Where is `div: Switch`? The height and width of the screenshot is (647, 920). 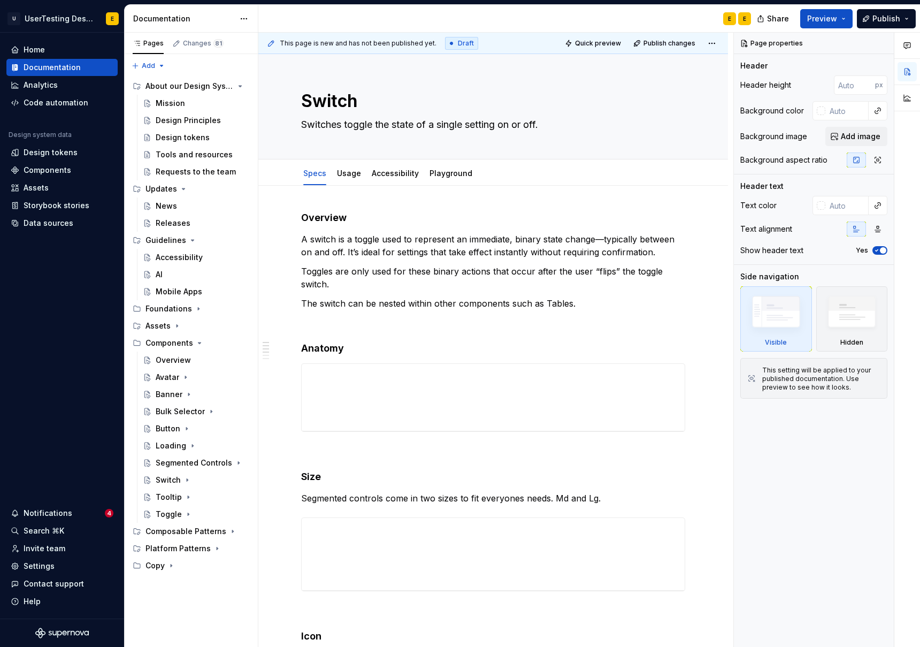 div: Switch is located at coordinates (168, 480).